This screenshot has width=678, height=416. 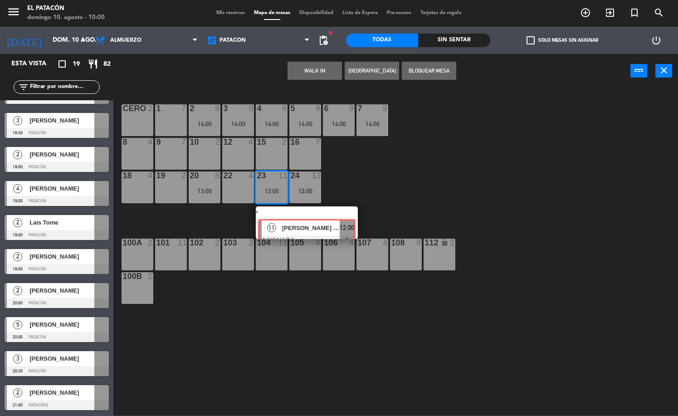 What do you see at coordinates (35, 64) in the screenshot?
I see `div: Esta vista` at bounding box center [35, 64].